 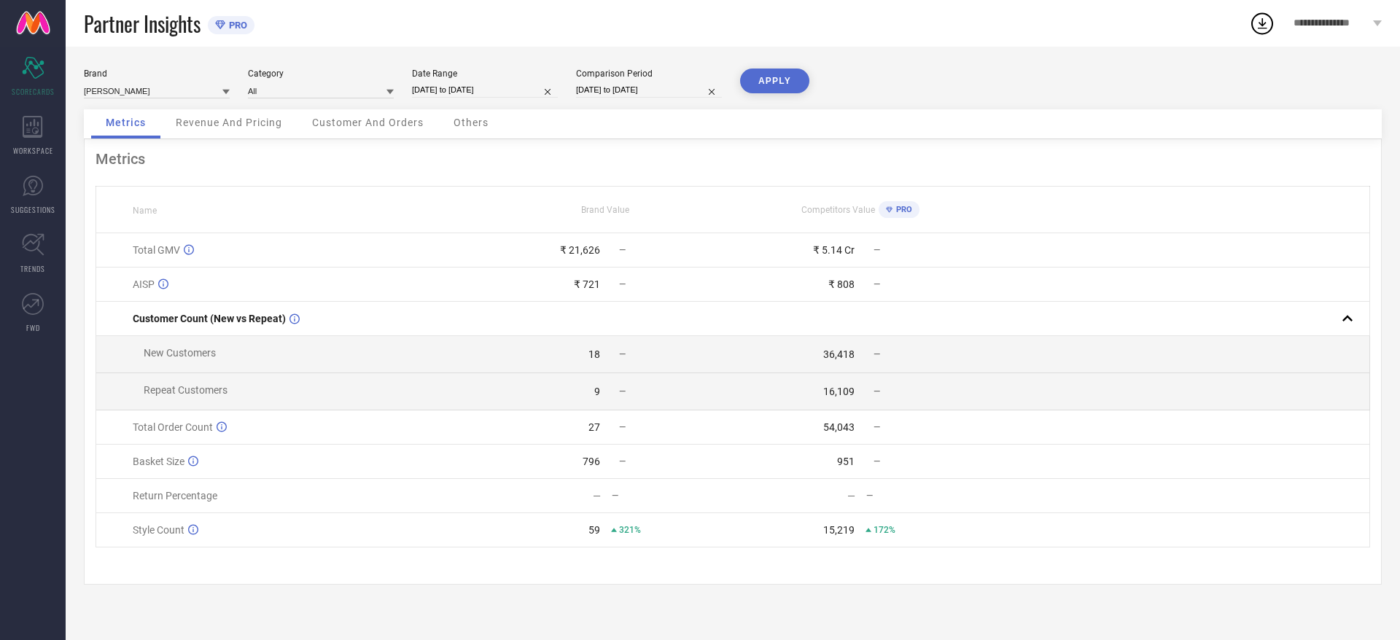 I want to click on span: Total Order Count, so click(x=173, y=427).